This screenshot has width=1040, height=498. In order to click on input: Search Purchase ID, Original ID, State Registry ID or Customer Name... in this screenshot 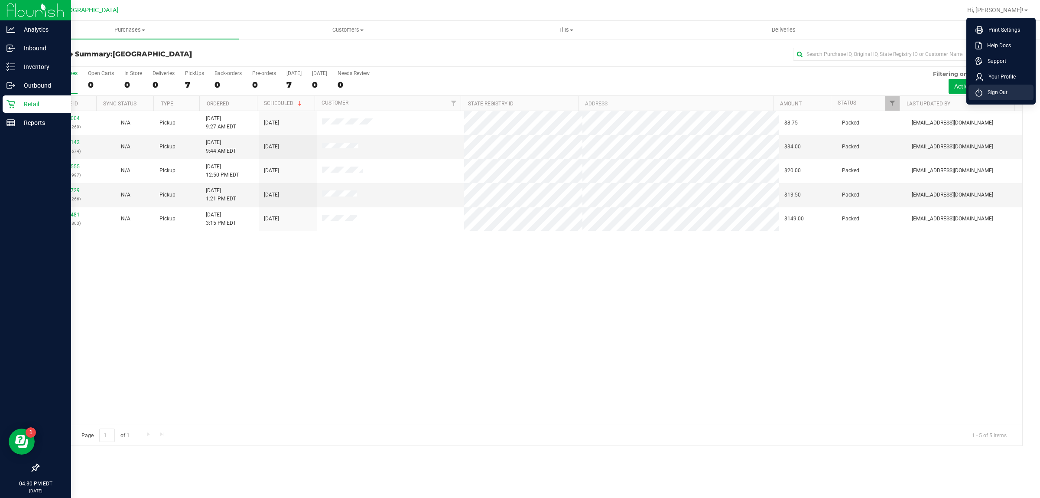, I will do `click(880, 54)`.